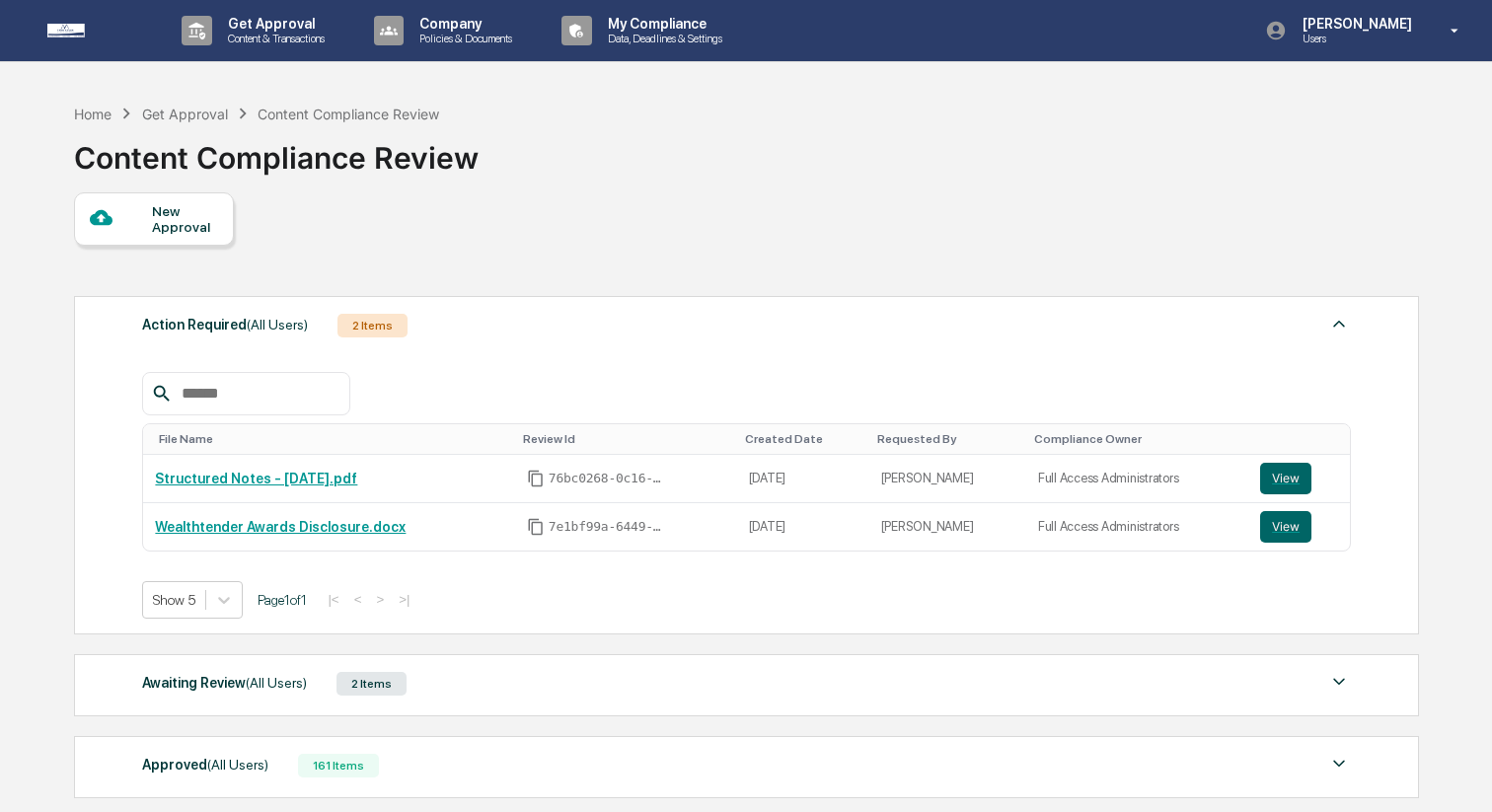 The height and width of the screenshot is (812, 1492). Describe the element at coordinates (463, 39) in the screenshot. I see `p: Policies & Documents` at that location.